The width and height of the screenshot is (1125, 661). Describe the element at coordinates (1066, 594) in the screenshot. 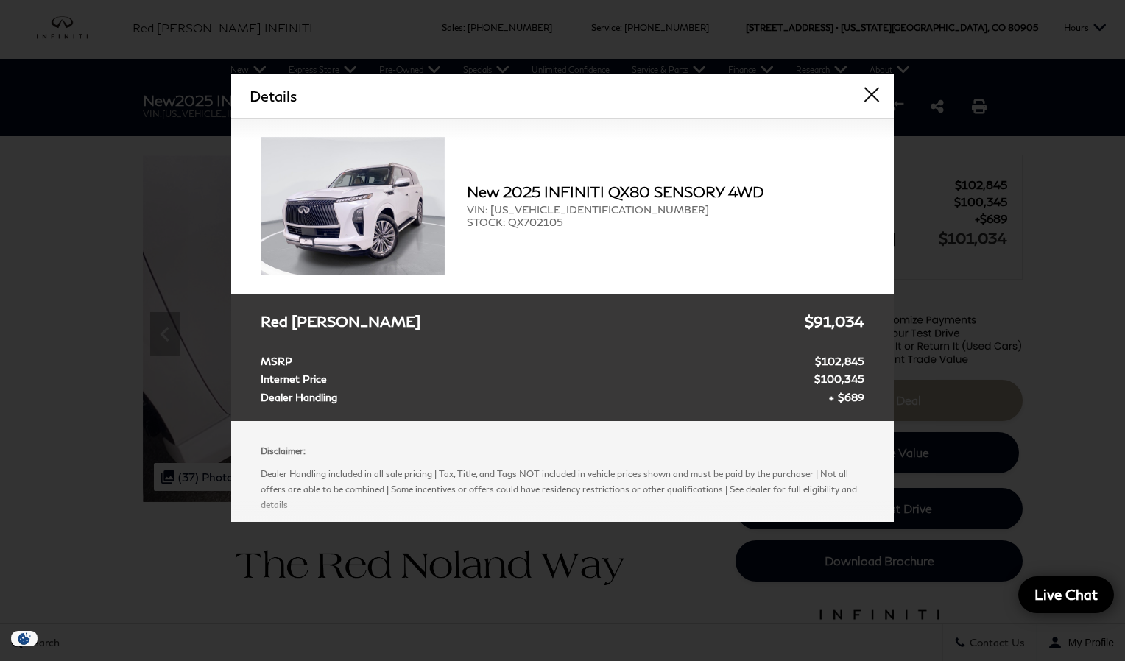

I see `span: Live Chat` at that location.